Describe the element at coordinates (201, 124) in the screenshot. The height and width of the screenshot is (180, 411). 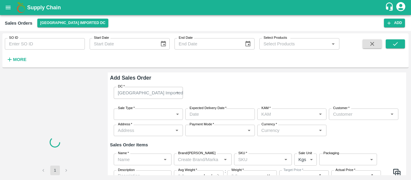
I see `label: Payment Mode` at that location.